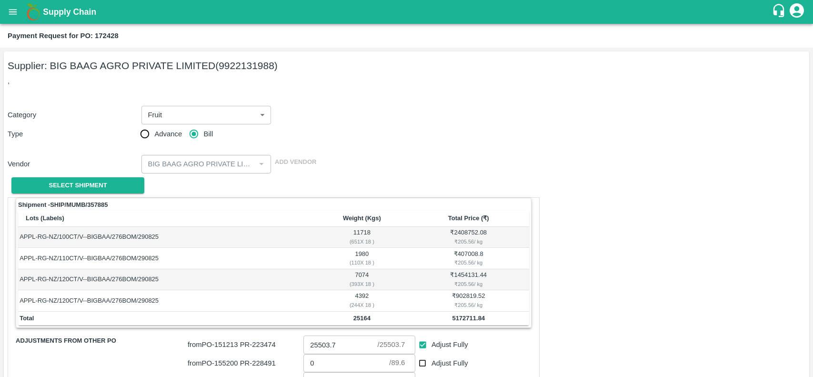 The image size is (813, 377). Describe the element at coordinates (168, 134) in the screenshot. I see `span: Advance` at that location.